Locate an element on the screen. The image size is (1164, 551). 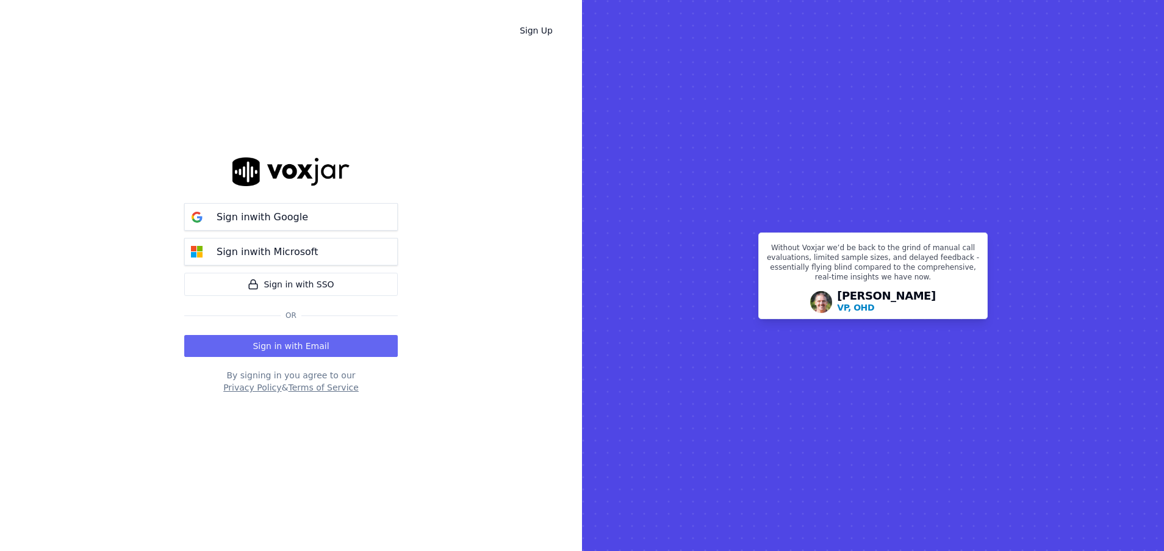
a: Sign in with SSO is located at coordinates (291, 284).